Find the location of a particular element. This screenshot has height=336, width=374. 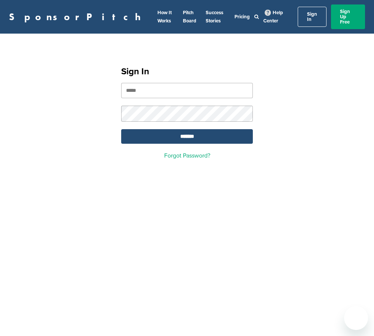

a: Help Center is located at coordinates (273, 17).